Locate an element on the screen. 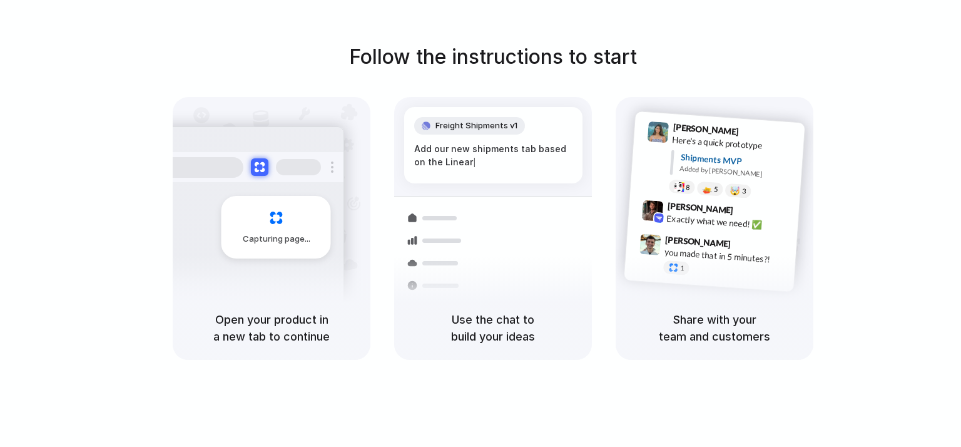  h5: Share with your team and customers is located at coordinates (715, 328).